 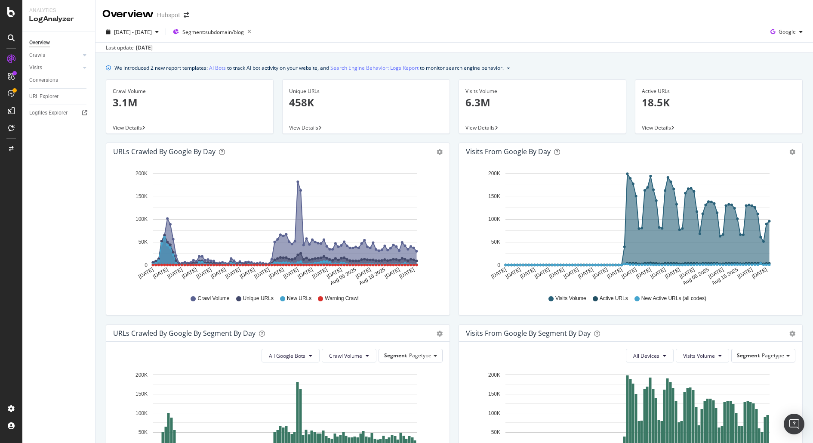 I want to click on span: Visits Volume, so click(x=699, y=355).